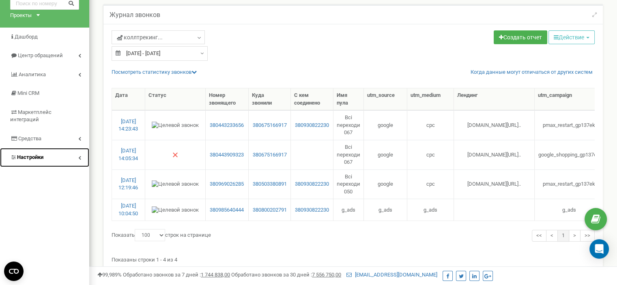 The height and width of the screenshot is (285, 617). What do you see at coordinates (28, 93) in the screenshot?
I see `span: Mini CRM` at bounding box center [28, 93].